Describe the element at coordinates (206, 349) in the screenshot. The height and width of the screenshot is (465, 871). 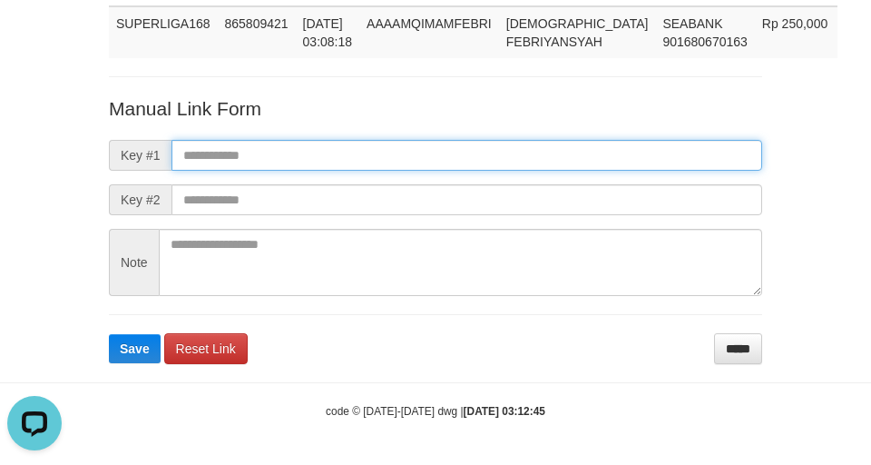
I see `span: Reset Link` at that location.